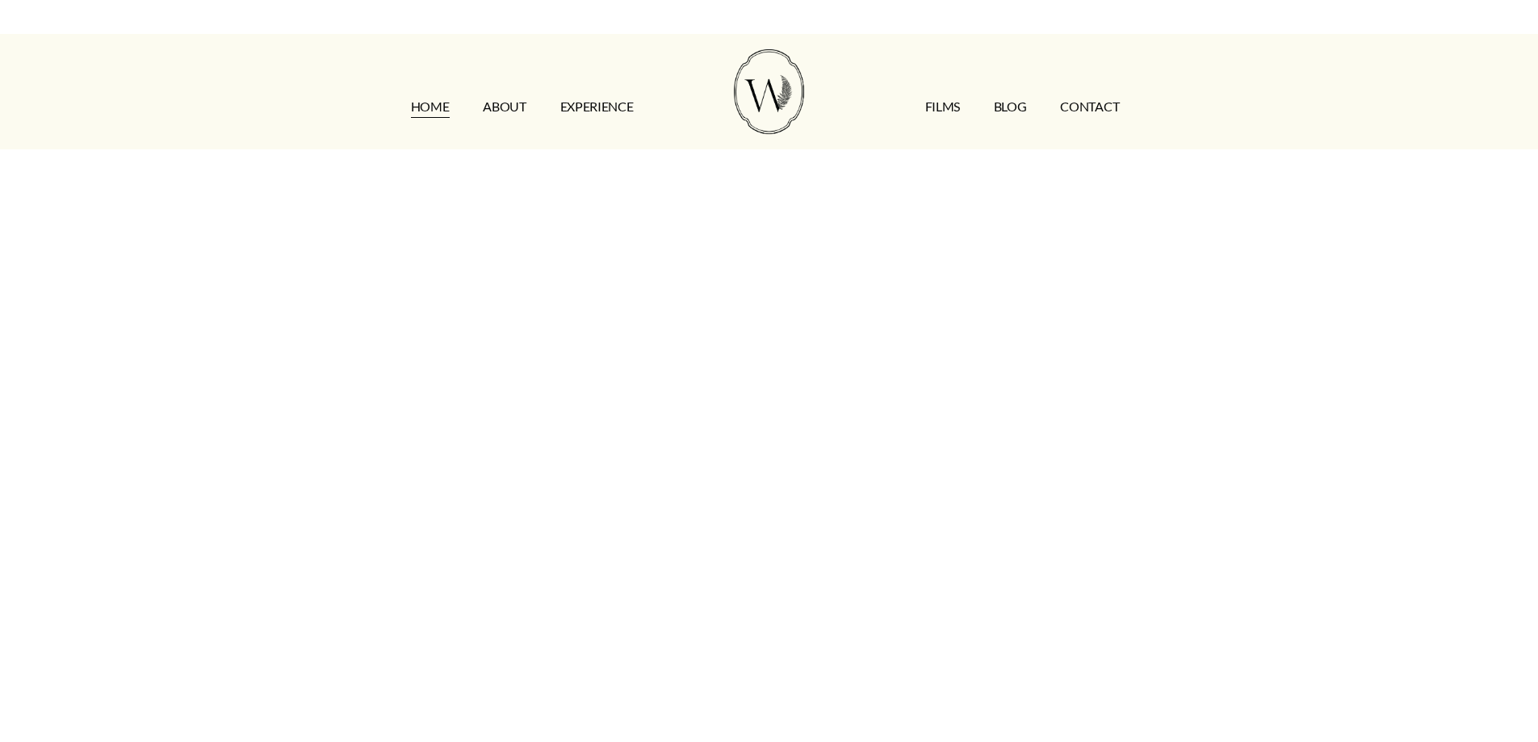 This screenshot has height=742, width=1538. What do you see at coordinates (1010, 107) in the screenshot?
I see `a: Blog` at bounding box center [1010, 107].